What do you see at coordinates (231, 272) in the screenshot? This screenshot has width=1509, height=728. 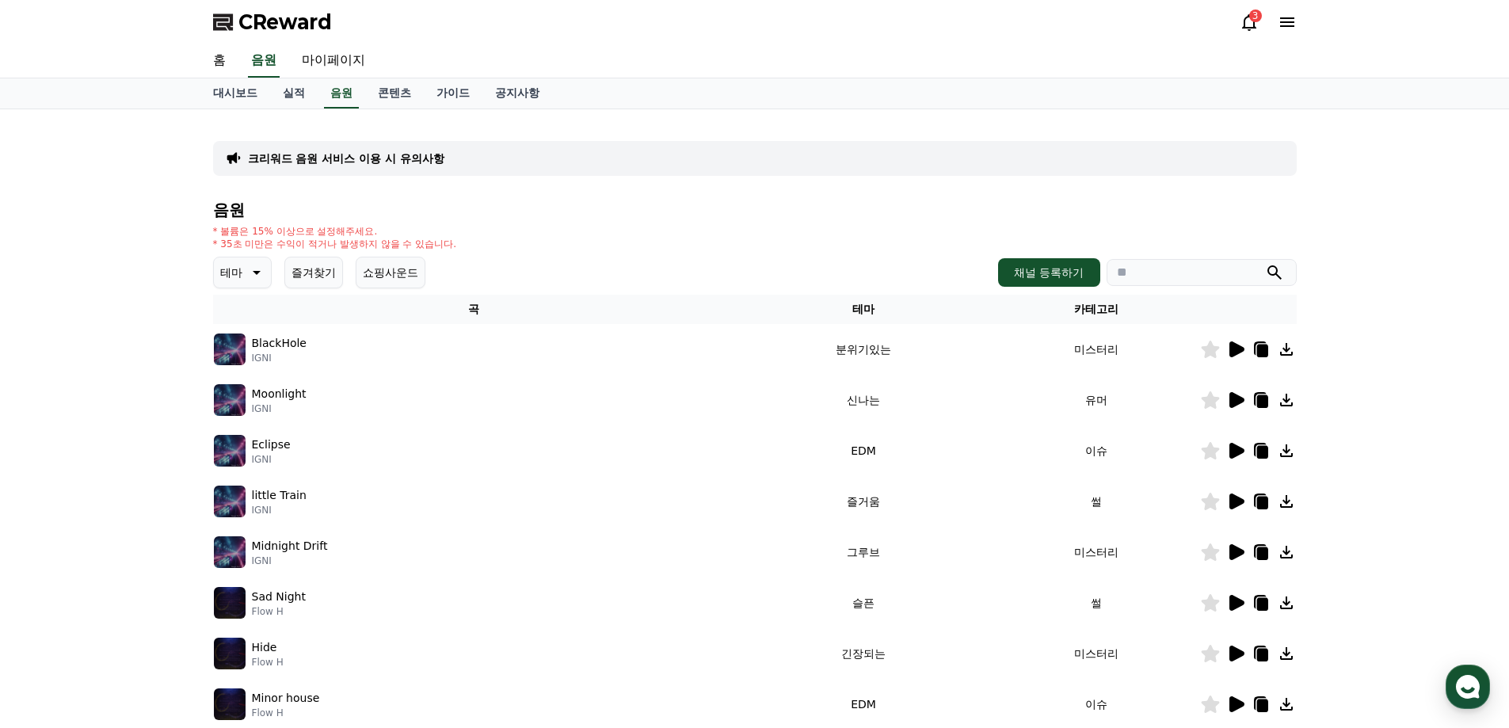 I see `p: 테마` at bounding box center [231, 272].